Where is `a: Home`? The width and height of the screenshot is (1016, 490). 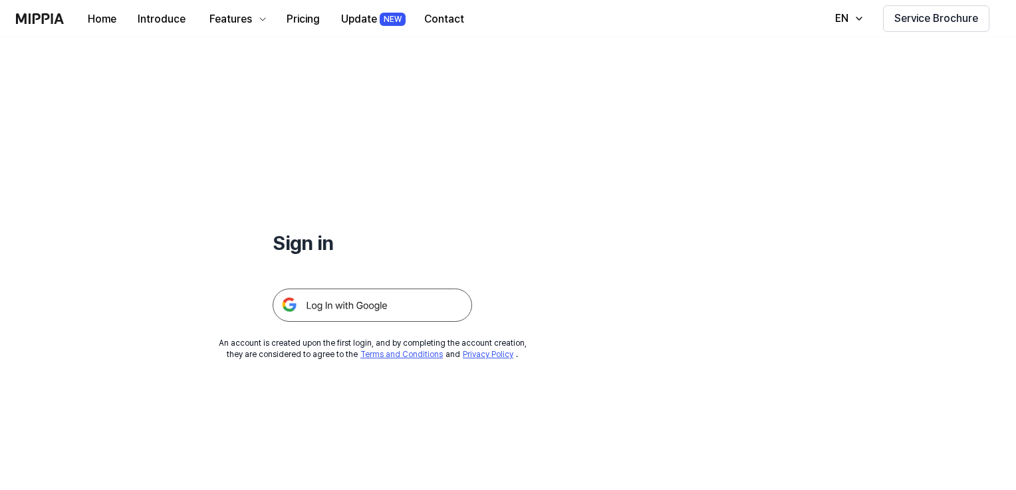
a: Home is located at coordinates (102, 19).